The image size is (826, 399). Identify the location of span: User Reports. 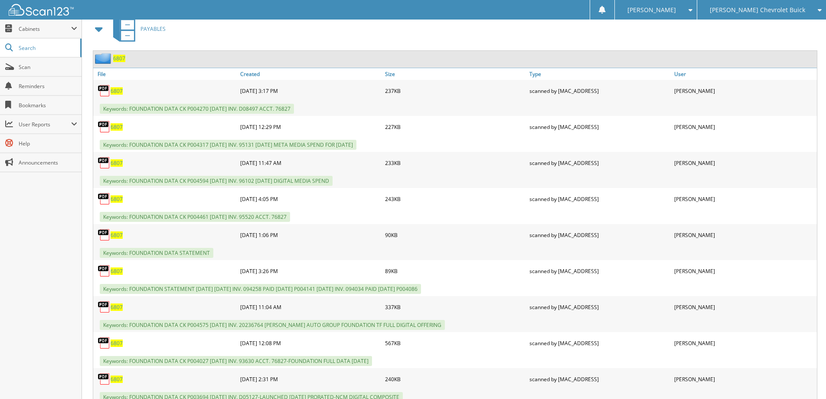
(45, 124).